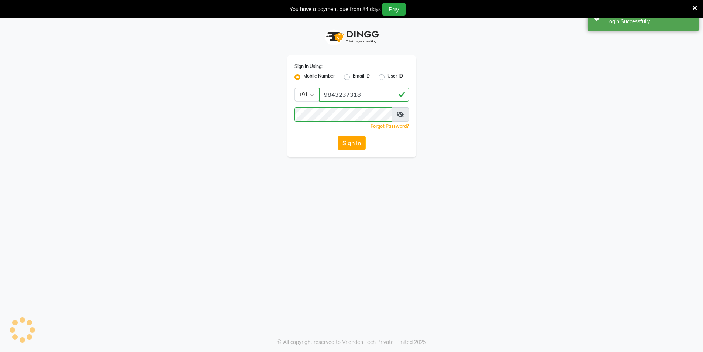 The height and width of the screenshot is (352, 703). I want to click on button: Pay, so click(394, 9).